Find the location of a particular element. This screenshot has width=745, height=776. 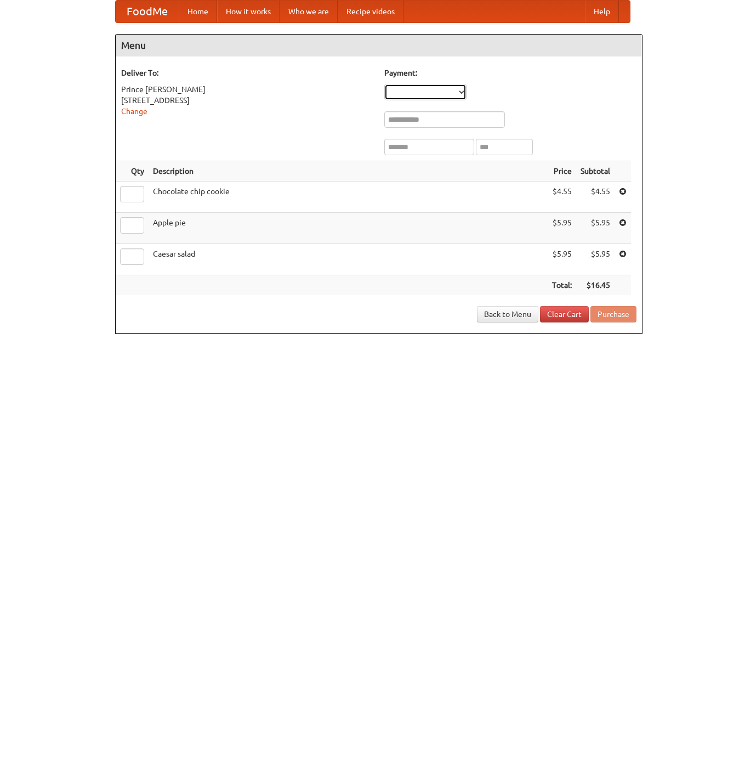

h4: Menu is located at coordinates (379, 46).